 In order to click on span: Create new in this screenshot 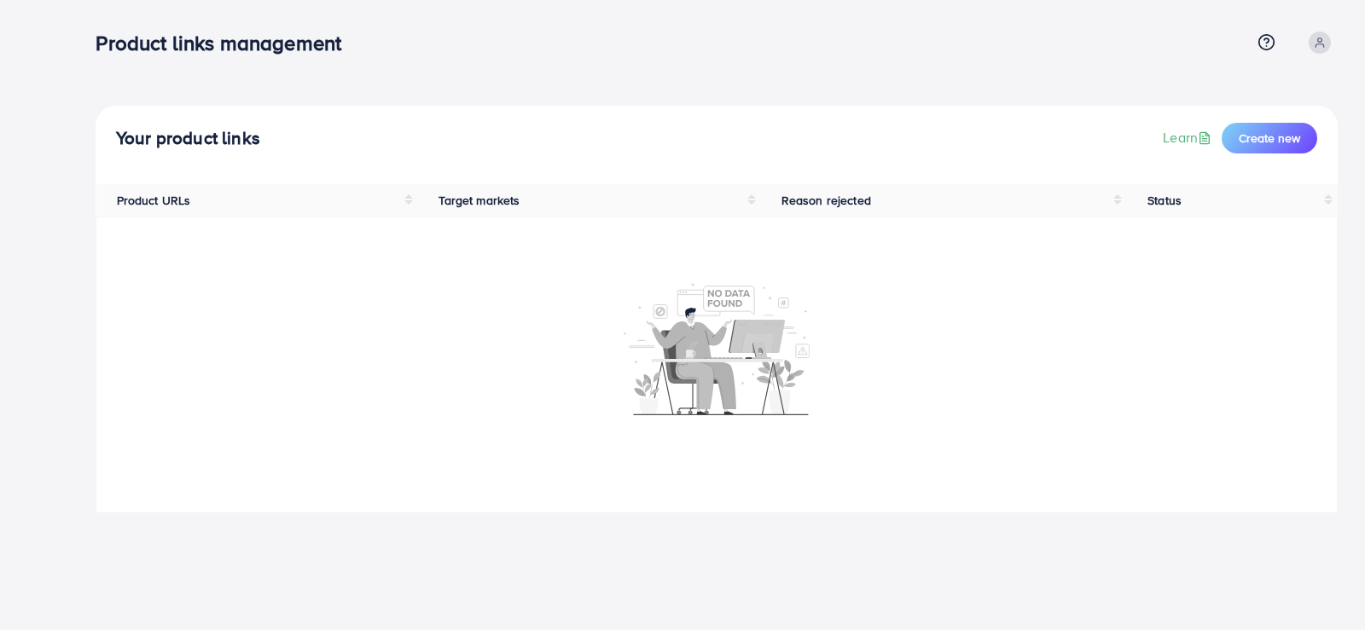, I will do `click(1269, 138)`.